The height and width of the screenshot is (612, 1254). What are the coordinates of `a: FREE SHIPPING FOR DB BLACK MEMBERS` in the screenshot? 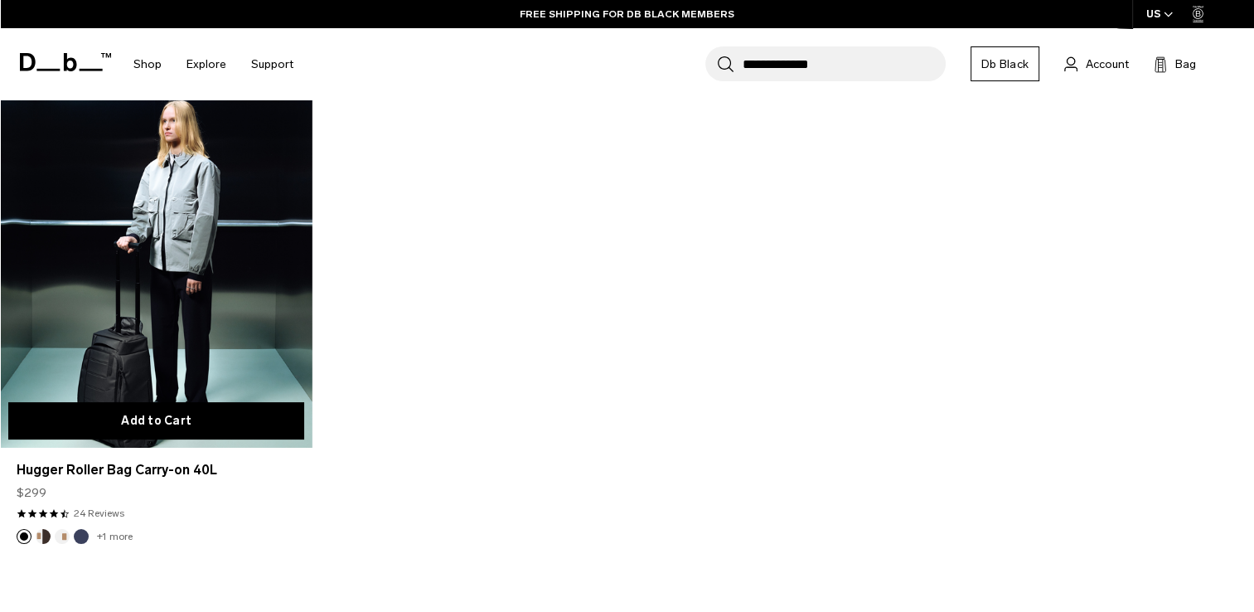 It's located at (627, 14).